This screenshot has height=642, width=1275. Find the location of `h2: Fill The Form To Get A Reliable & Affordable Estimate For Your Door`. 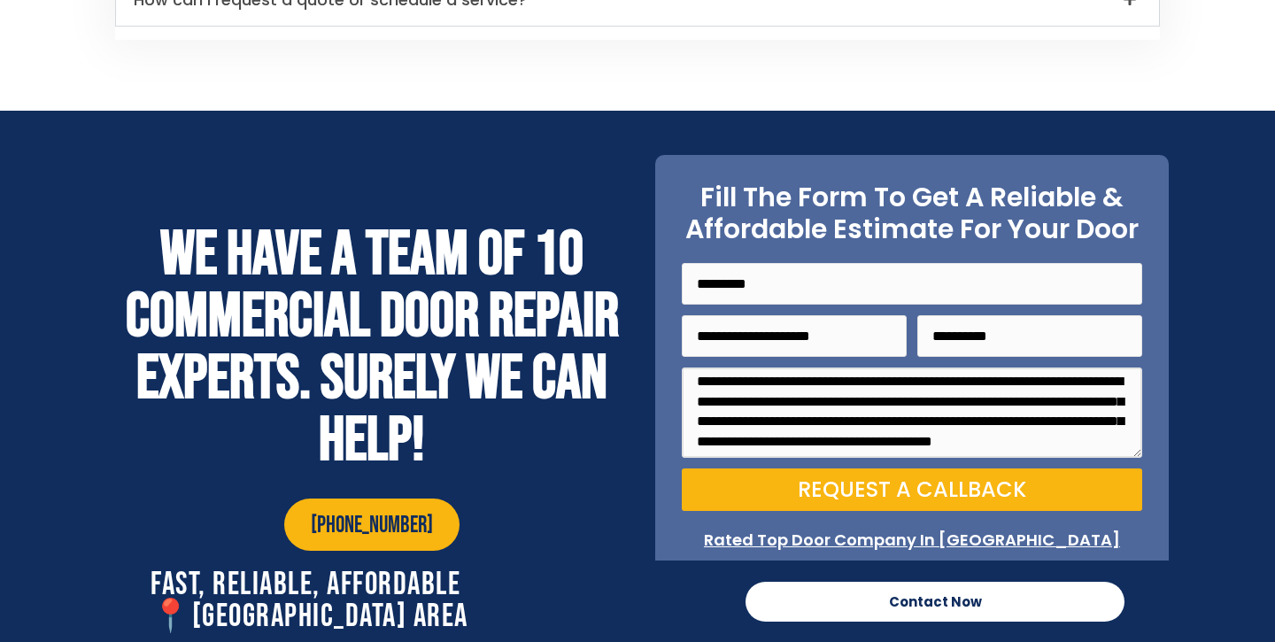

h2: Fill The Form To Get A Reliable & Affordable Estimate For Your Door is located at coordinates (912, 213).